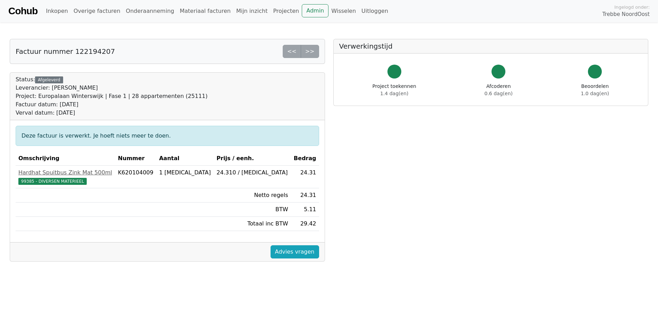  Describe the element at coordinates (97, 11) in the screenshot. I see `a: Overige facturen` at that location.